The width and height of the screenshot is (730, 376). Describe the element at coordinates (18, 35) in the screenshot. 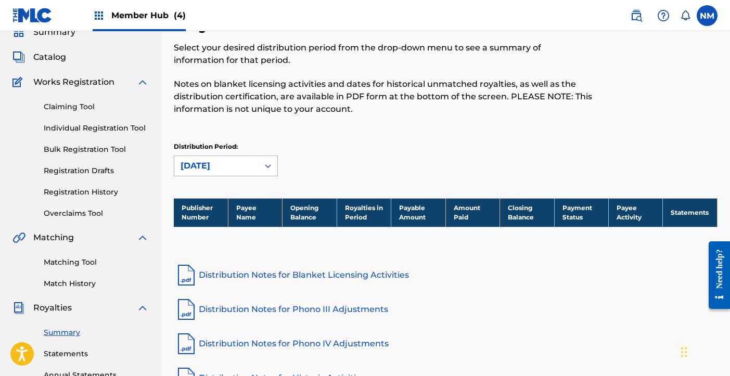

I see `div: Need help?` at that location.